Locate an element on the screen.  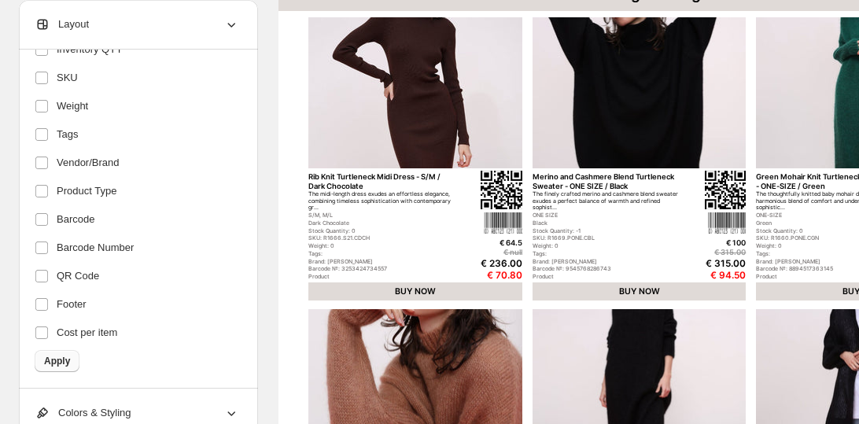
div: Rib Knit Turtleneck Midi Dress - S/M / Dark Chocolate is located at coordinates (382, 181).